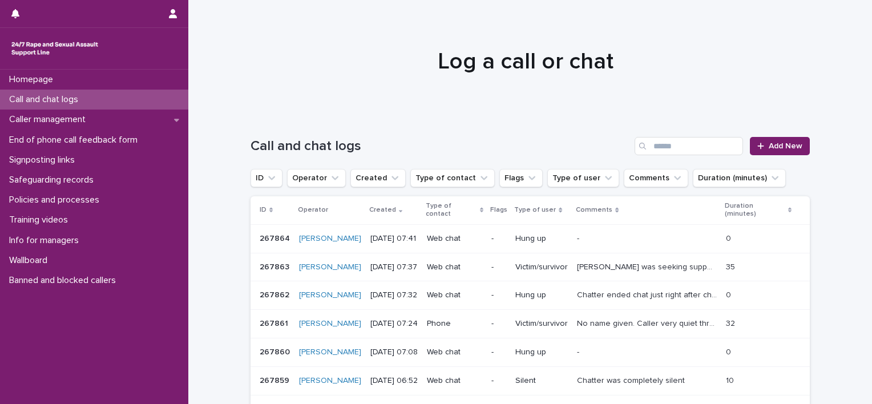 The width and height of the screenshot is (872, 404). What do you see at coordinates (731, 380) in the screenshot?
I see `p: 10` at bounding box center [731, 380].